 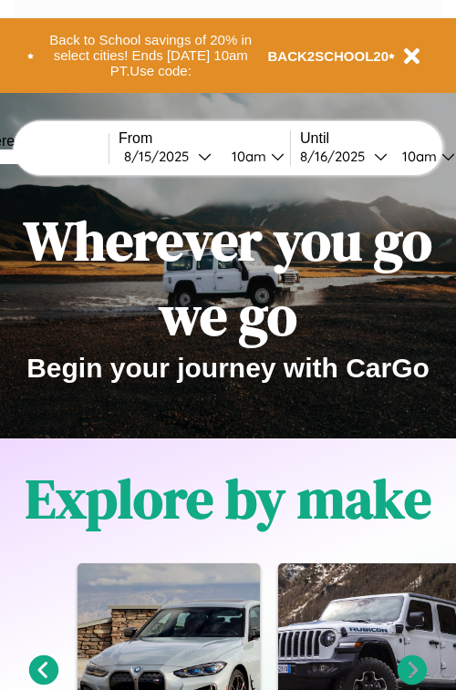 What do you see at coordinates (160, 156) in the screenshot?
I see `div: 8 / 15 / 2025` at bounding box center [160, 156].